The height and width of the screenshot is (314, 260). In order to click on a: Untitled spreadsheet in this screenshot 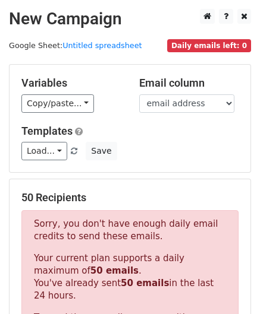, I will do `click(102, 45)`.